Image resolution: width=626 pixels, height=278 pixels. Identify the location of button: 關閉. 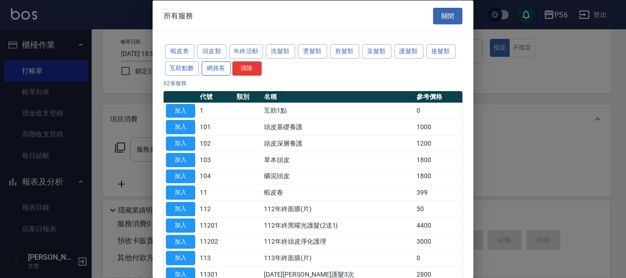
(448, 16).